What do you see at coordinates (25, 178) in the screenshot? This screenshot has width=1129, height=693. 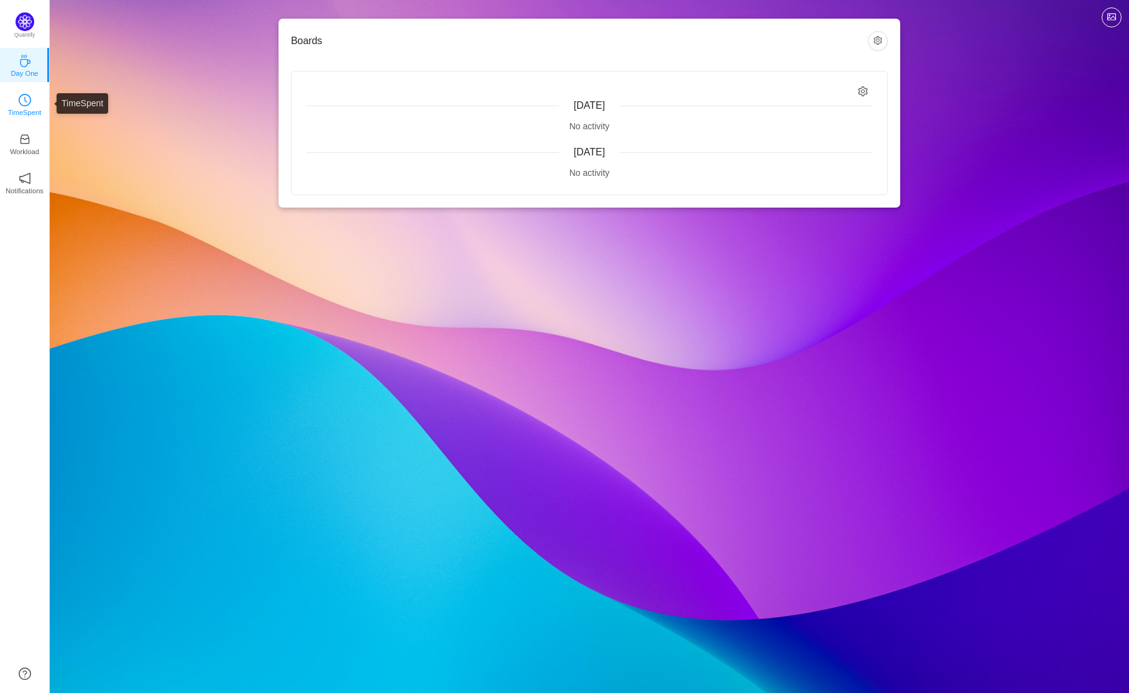 I see `i: icon: notification` at bounding box center [25, 178].